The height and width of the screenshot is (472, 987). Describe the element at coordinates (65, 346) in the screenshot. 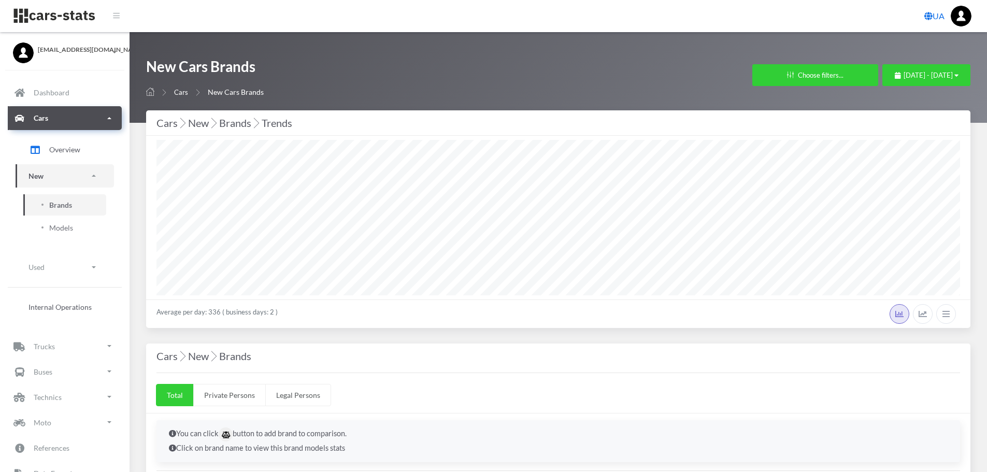

I see `a: Trucks` at that location.